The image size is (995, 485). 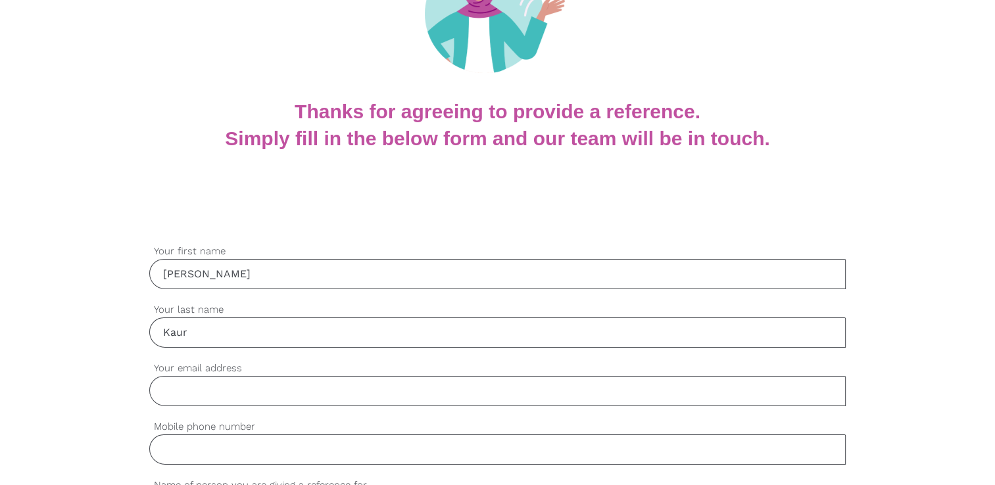 What do you see at coordinates (497, 427) in the screenshot?
I see `label: Mobile phone number` at bounding box center [497, 427].